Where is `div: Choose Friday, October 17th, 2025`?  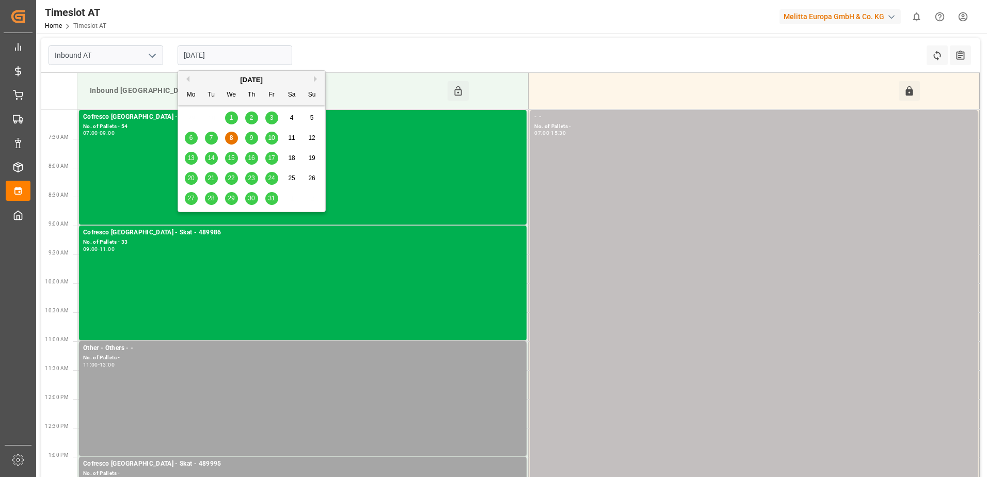 div: Choose Friday, October 17th, 2025 is located at coordinates (272, 158).